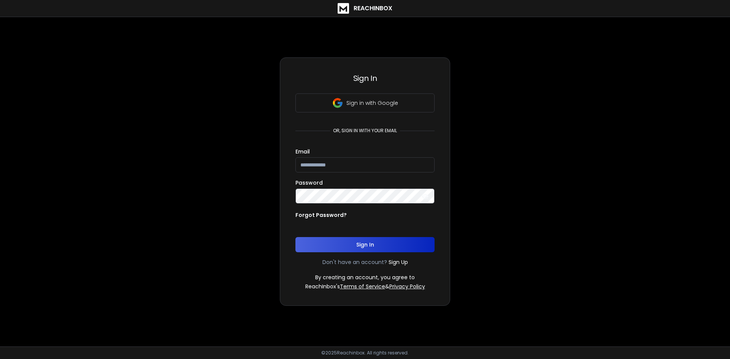 This screenshot has width=730, height=359. I want to click on a: Terms of Service, so click(362, 287).